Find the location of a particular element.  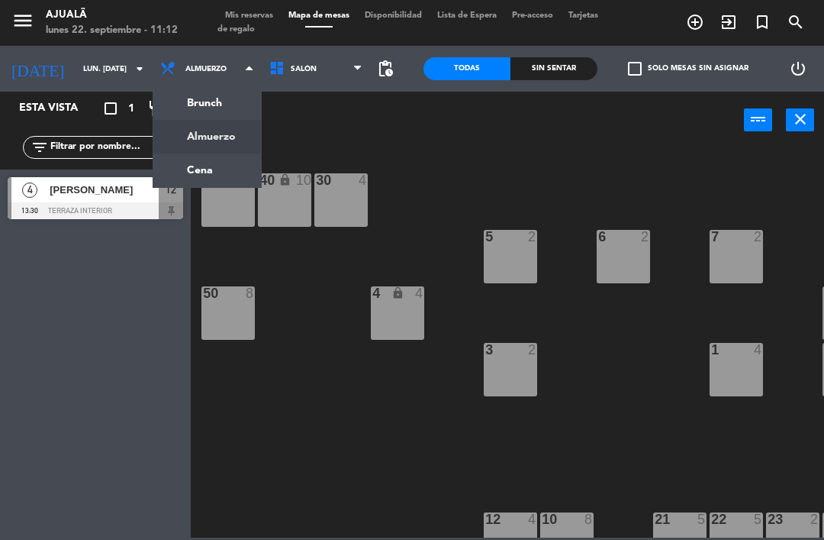

div: 3 is located at coordinates (485, 350).